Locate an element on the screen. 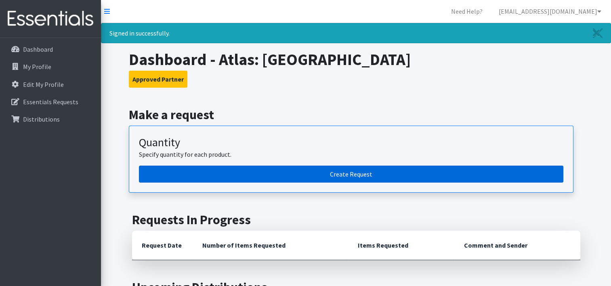  th: Request Date is located at coordinates (162, 245).